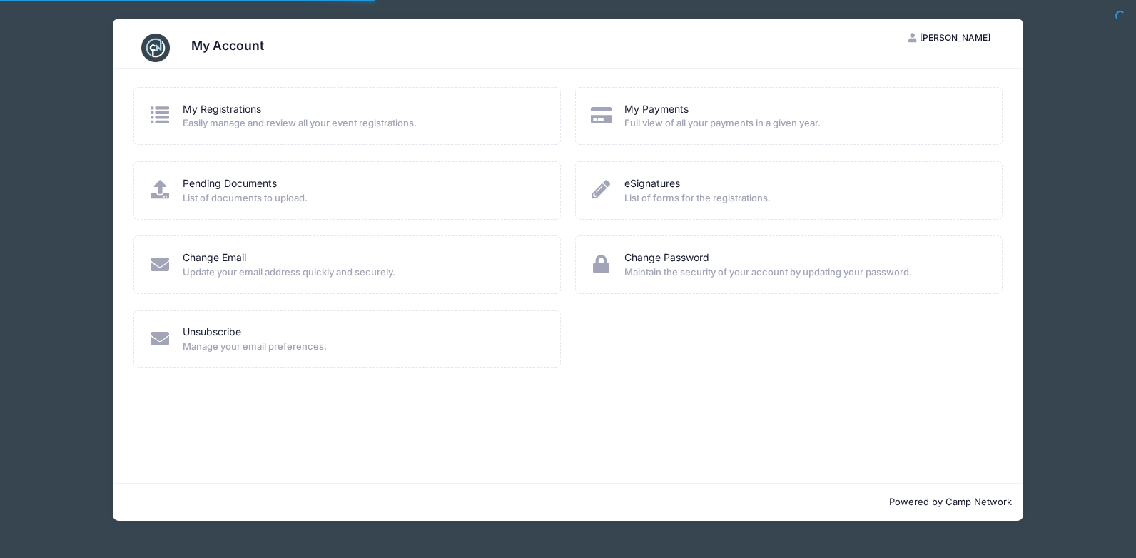  I want to click on span: Easily manage and review all your event registrations., so click(362, 123).